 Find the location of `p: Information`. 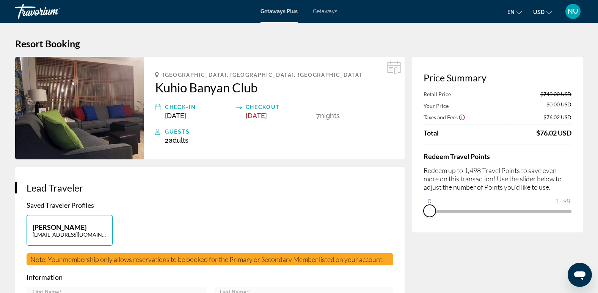

p: Information is located at coordinates (210, 277).